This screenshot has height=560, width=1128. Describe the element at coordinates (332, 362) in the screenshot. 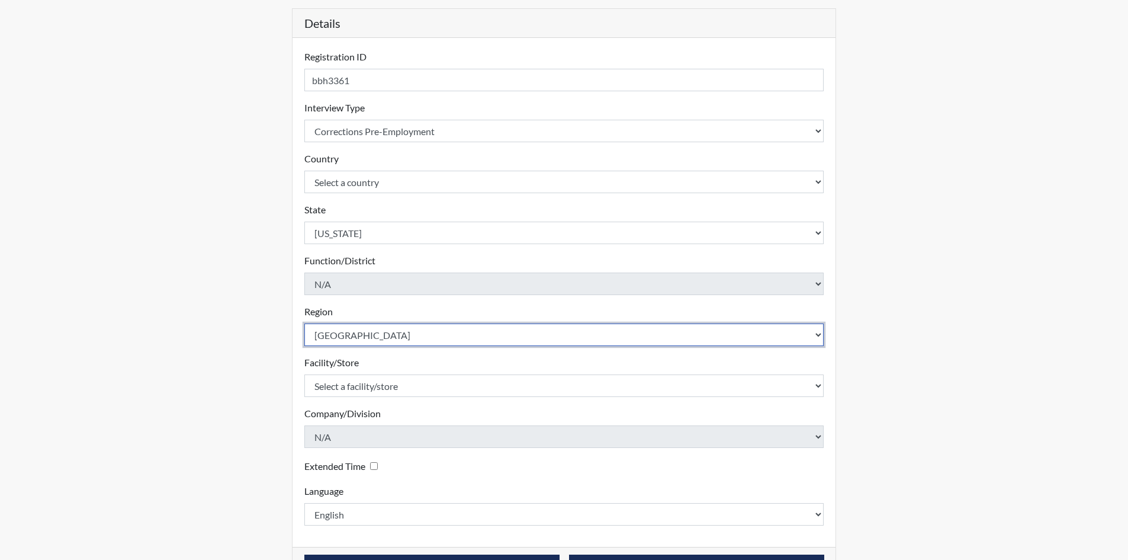

I see `label: Facility/Store` at that location.